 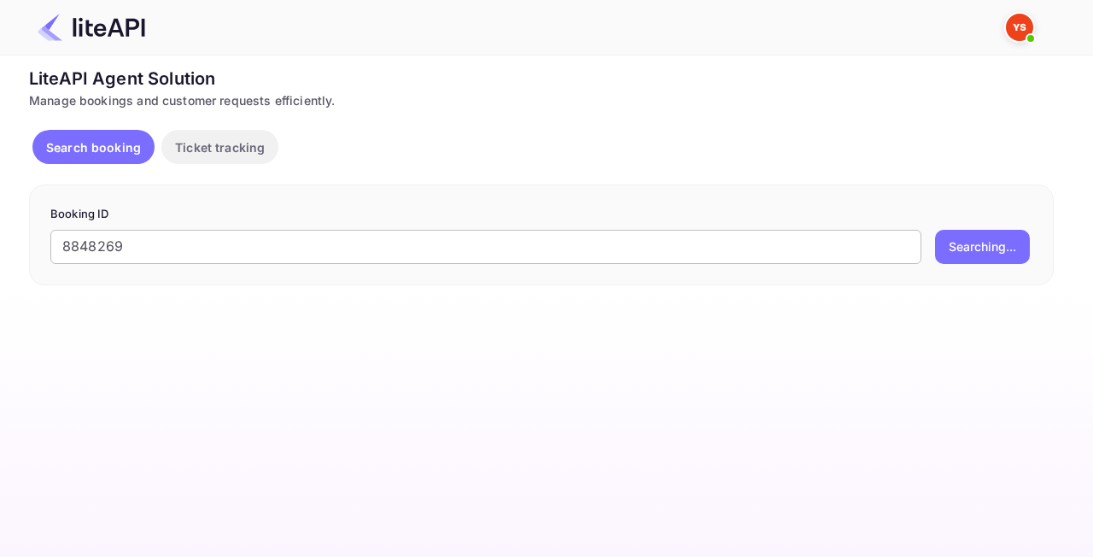 What do you see at coordinates (91, 27) in the screenshot?
I see `img: LiteAPI Logo` at bounding box center [91, 27].